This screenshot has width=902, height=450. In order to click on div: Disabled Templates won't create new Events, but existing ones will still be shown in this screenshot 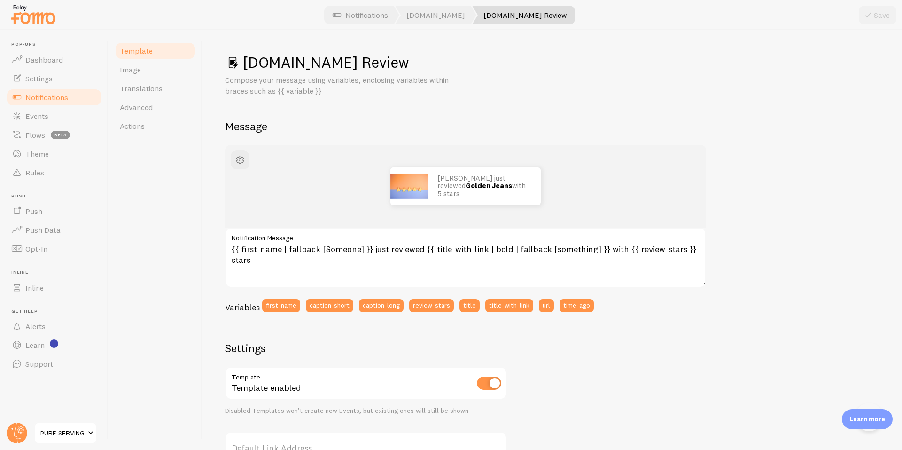, I will do `click(366, 411)`.